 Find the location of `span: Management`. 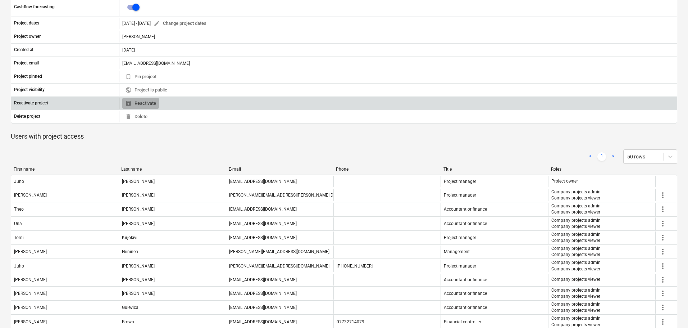

span: Management is located at coordinates (457, 251).